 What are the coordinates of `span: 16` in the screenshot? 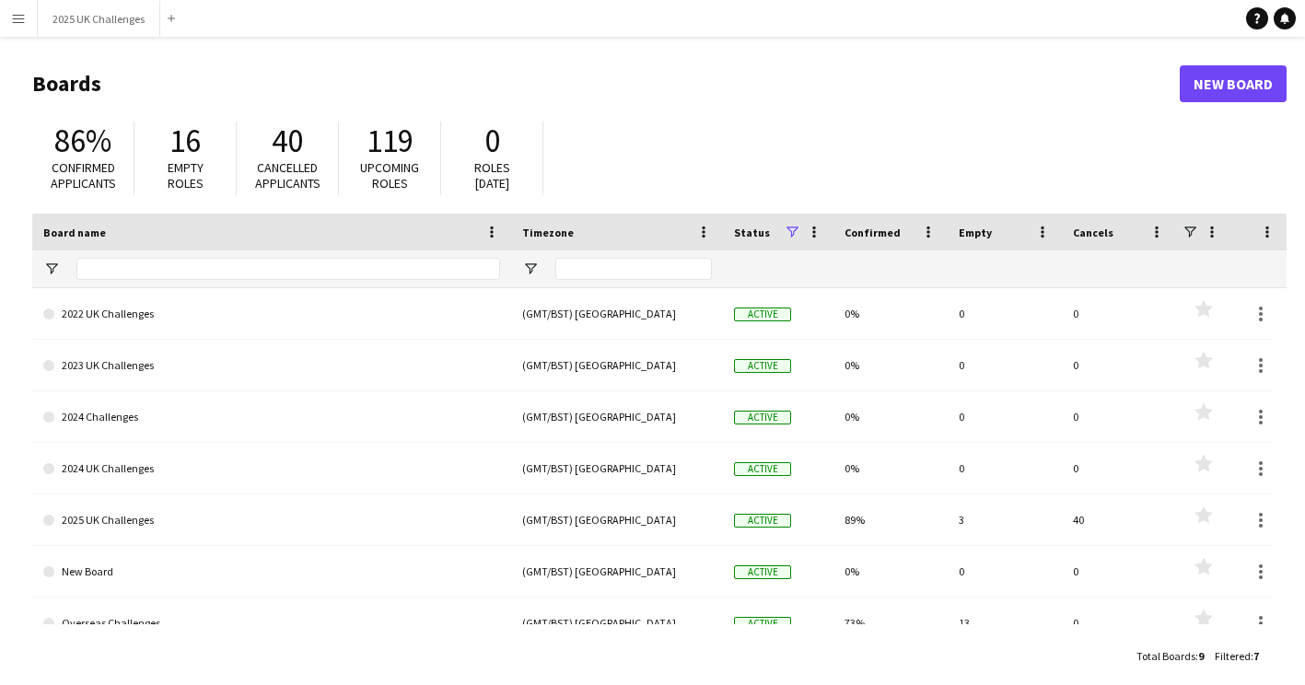 It's located at (185, 141).